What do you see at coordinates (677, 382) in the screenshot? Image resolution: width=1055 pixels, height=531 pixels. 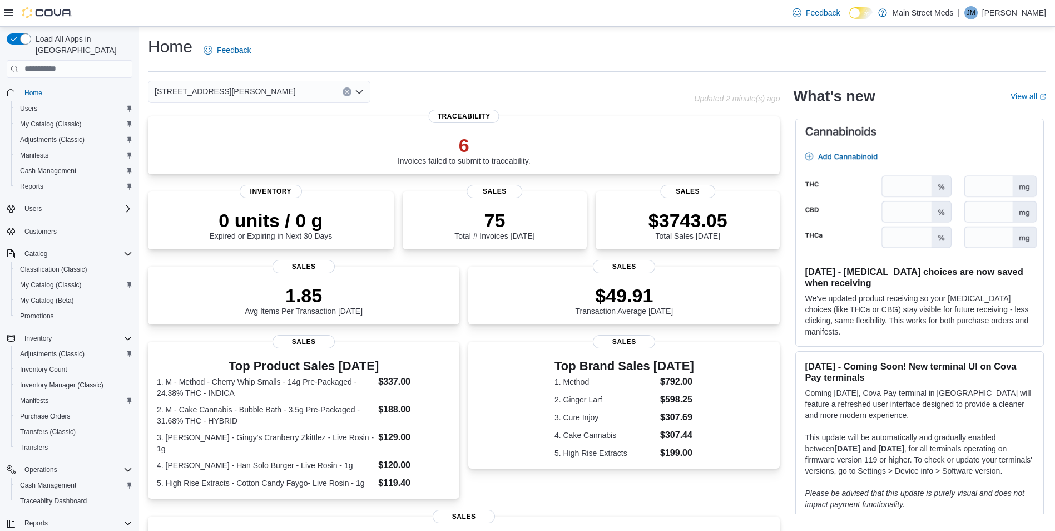 I see `dd: $792.00` at bounding box center [677, 382].